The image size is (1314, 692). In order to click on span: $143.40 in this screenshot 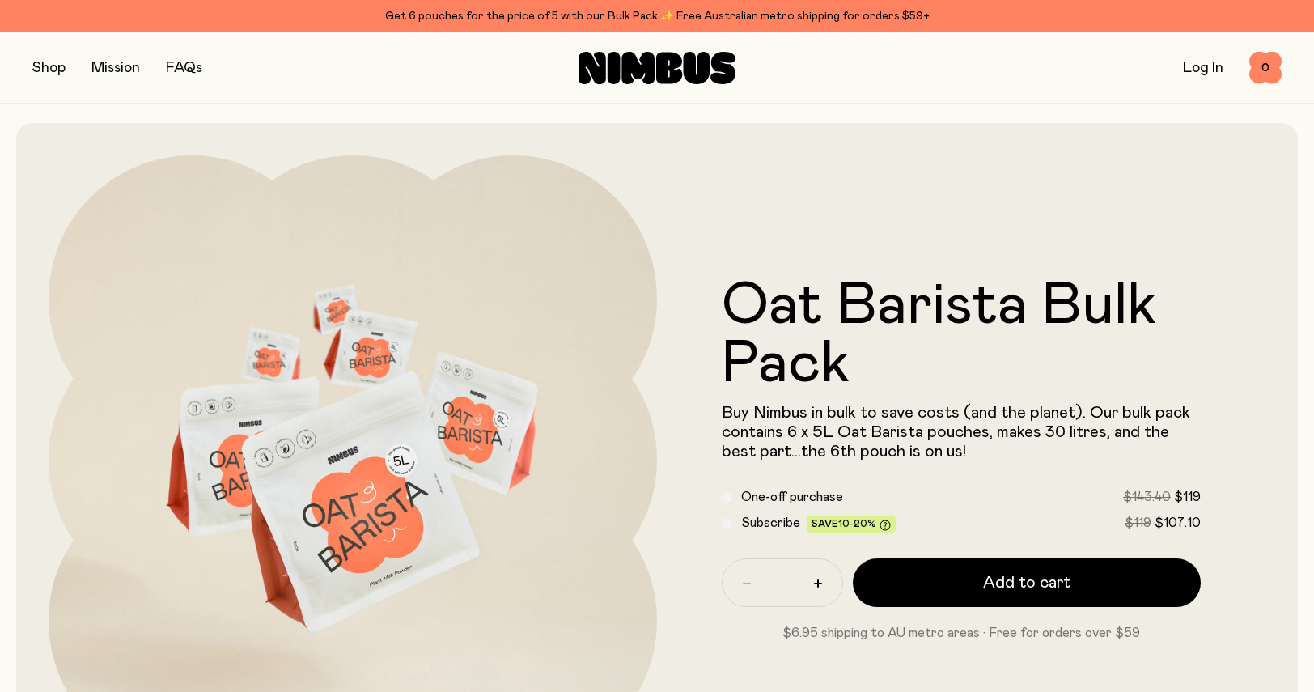, I will do `click(1147, 497)`.